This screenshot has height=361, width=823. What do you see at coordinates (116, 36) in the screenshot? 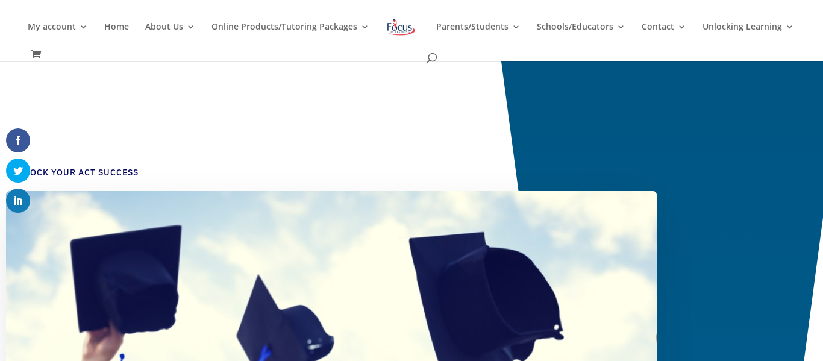
I see `a: Home` at bounding box center [116, 36].